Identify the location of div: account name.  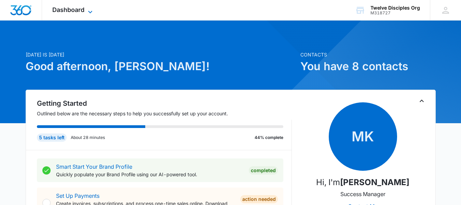
(395, 8).